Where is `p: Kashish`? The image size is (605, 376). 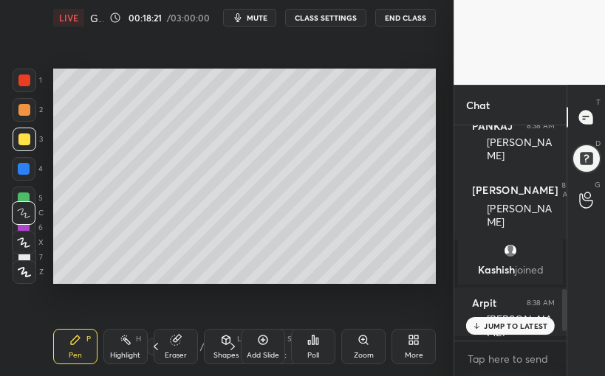 p: Kashish is located at coordinates (510, 270).